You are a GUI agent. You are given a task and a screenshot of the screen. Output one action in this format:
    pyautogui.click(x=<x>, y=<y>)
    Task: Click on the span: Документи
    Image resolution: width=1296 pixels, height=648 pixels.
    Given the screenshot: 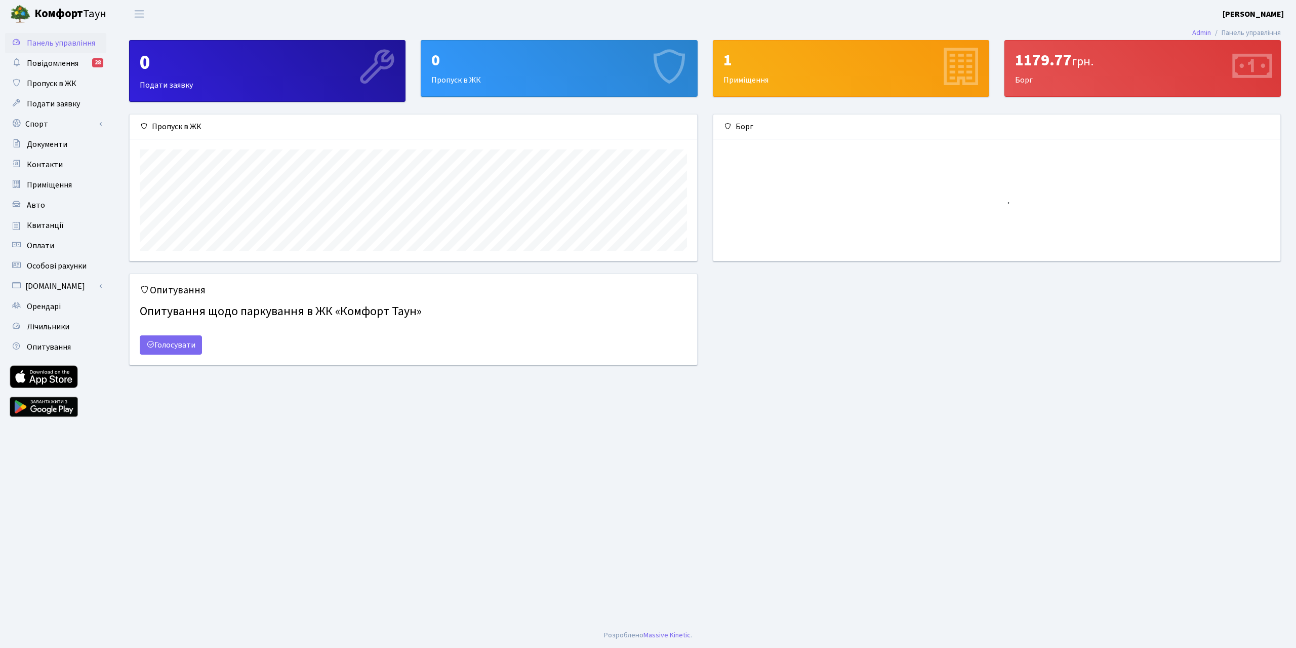 What is the action you would take?
    pyautogui.click(x=47, y=144)
    